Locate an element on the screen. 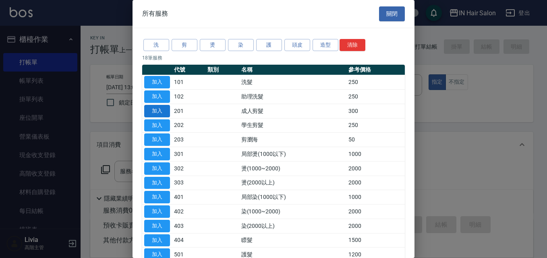  td: 401 is located at coordinates (188, 198).